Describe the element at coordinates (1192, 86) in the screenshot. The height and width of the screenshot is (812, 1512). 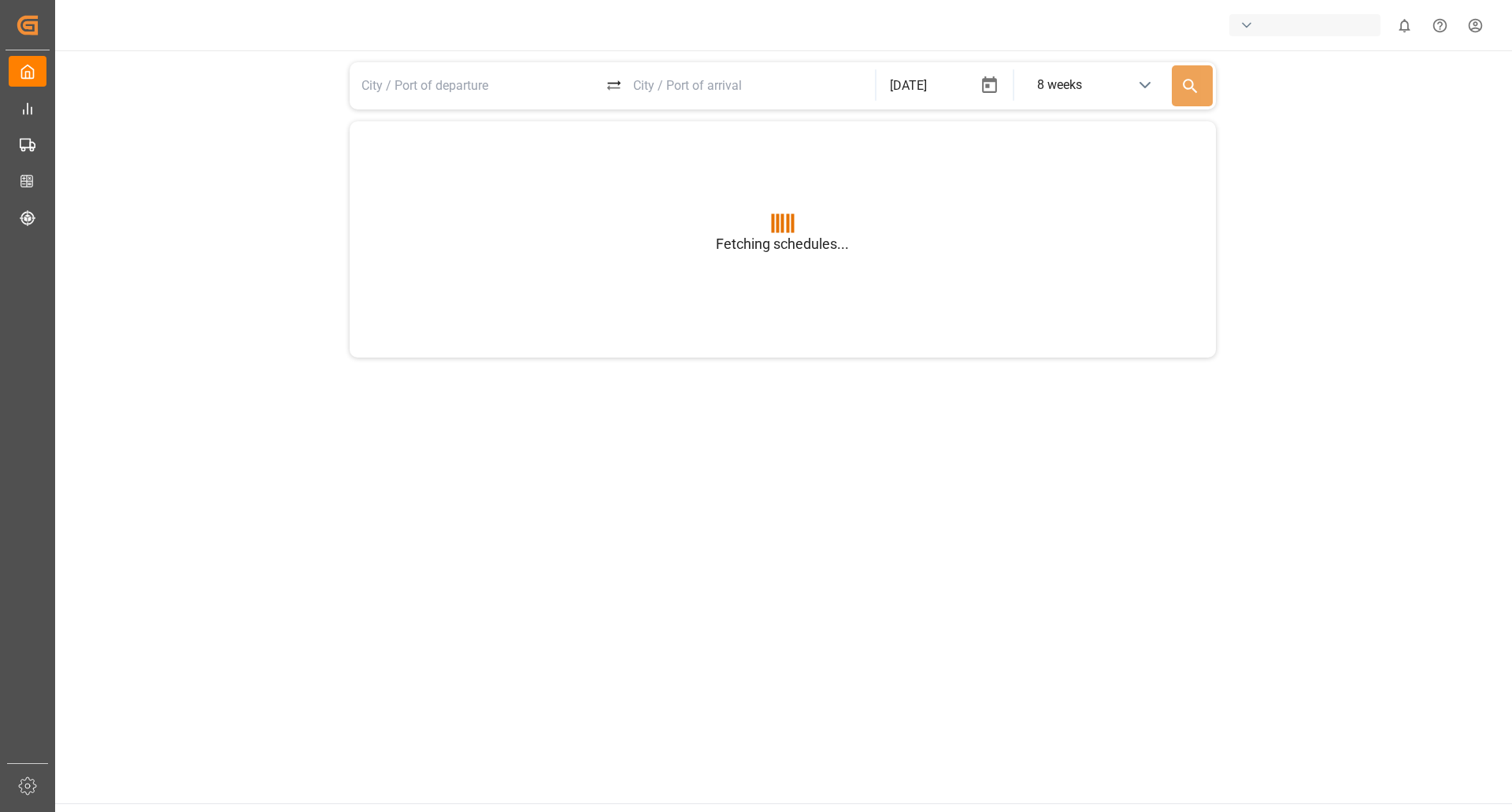
I see `button: Search` at that location.